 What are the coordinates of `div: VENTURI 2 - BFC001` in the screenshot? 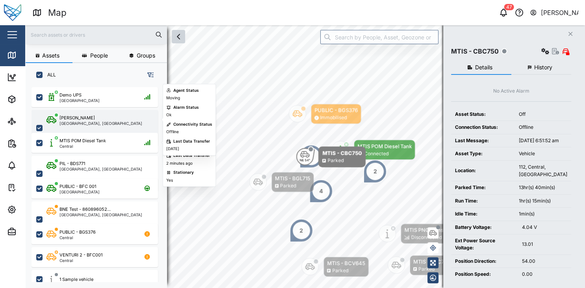 It's located at (81, 255).